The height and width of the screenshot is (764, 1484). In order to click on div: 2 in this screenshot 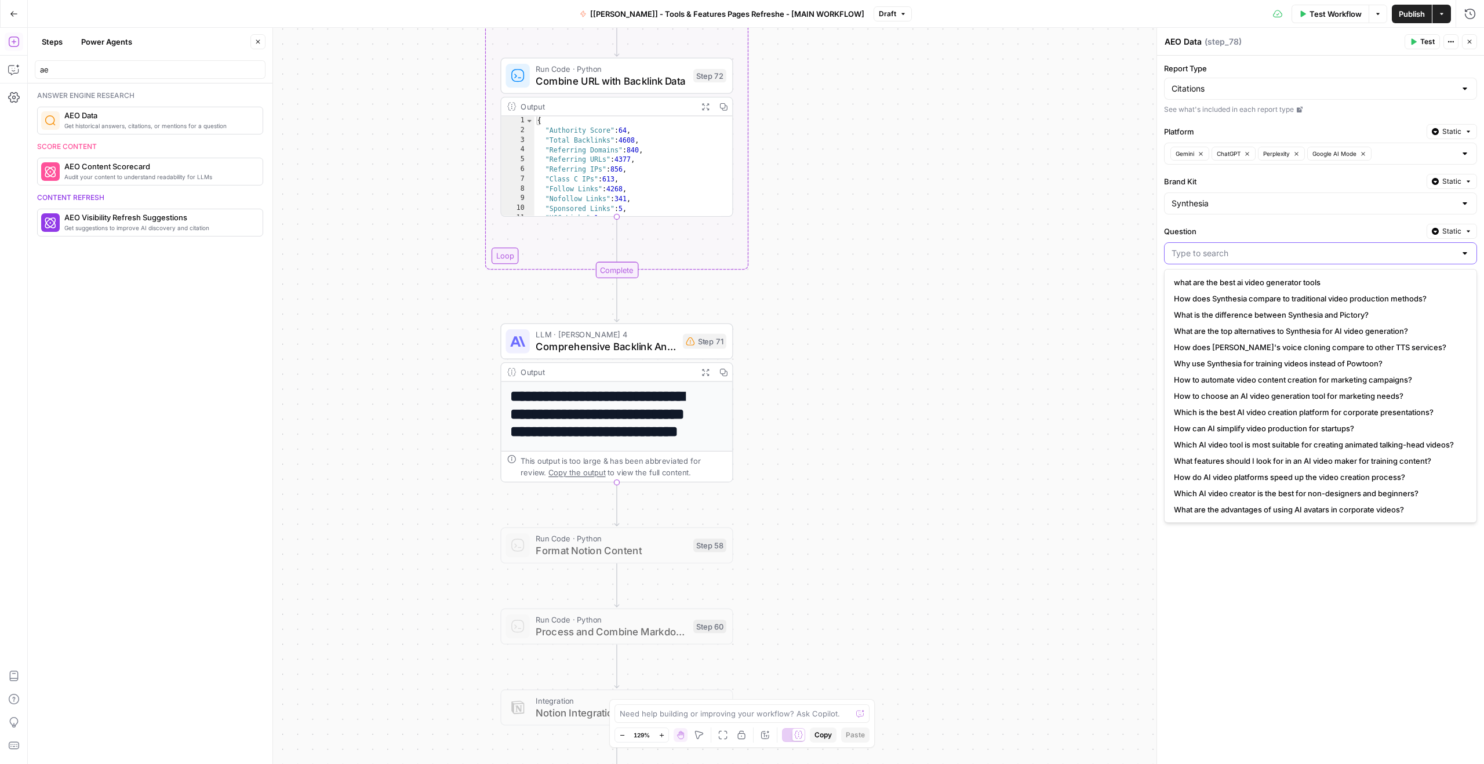, I will do `click(518, 130)`.